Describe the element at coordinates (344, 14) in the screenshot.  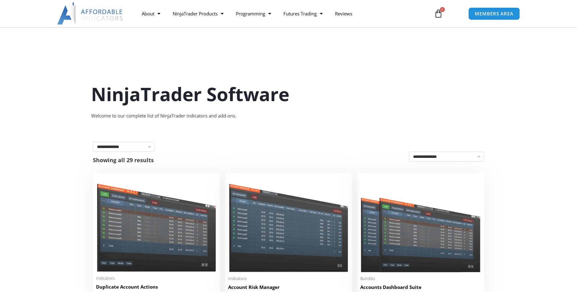
I see `a: Reviews` at that location.